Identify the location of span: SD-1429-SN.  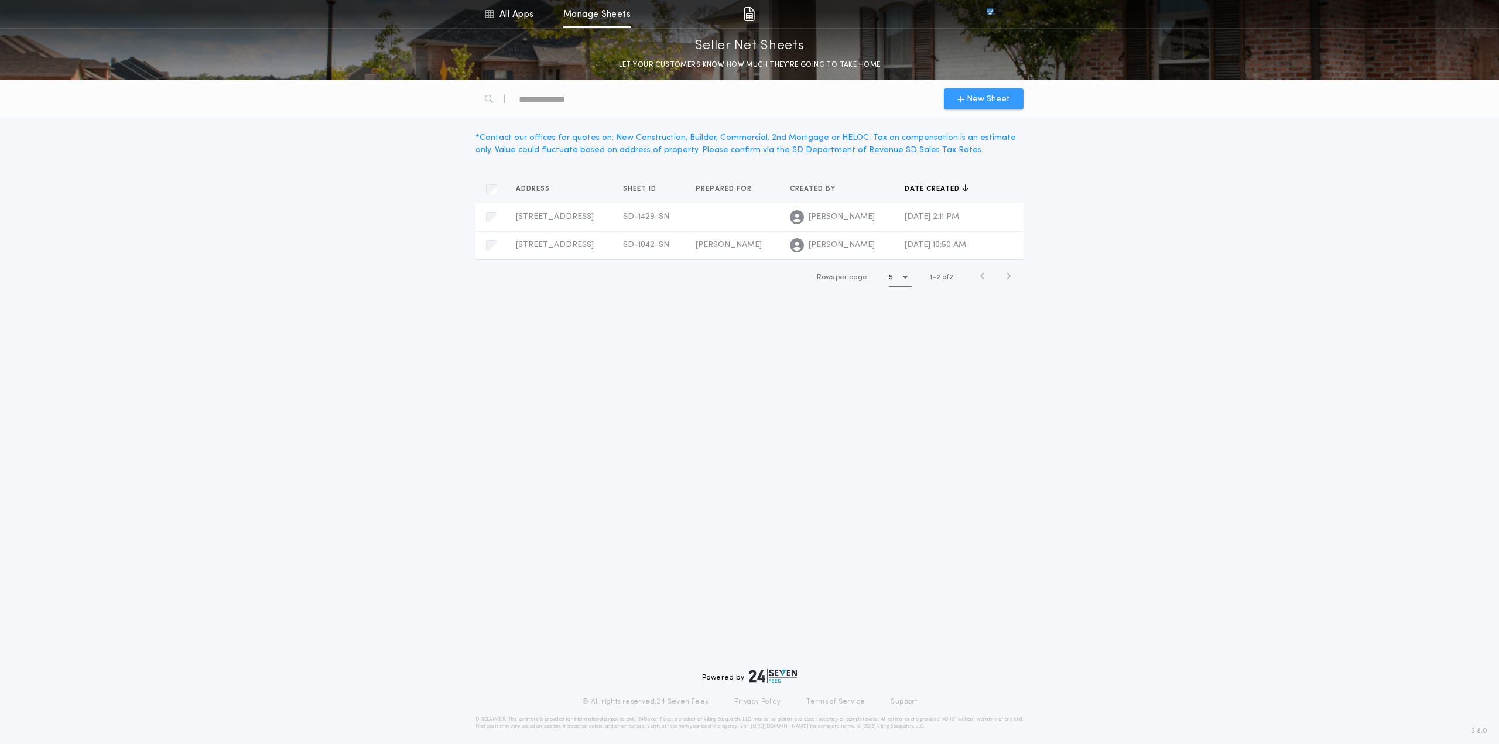
(646, 217).